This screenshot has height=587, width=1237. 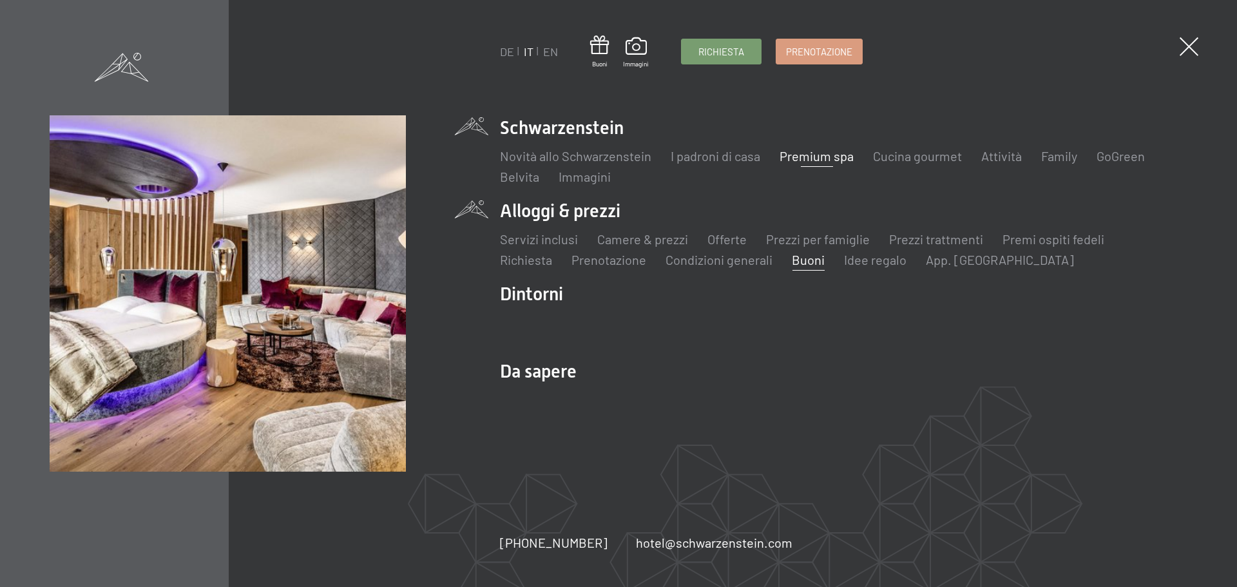 What do you see at coordinates (528, 52) in the screenshot?
I see `a: IT` at bounding box center [528, 52].